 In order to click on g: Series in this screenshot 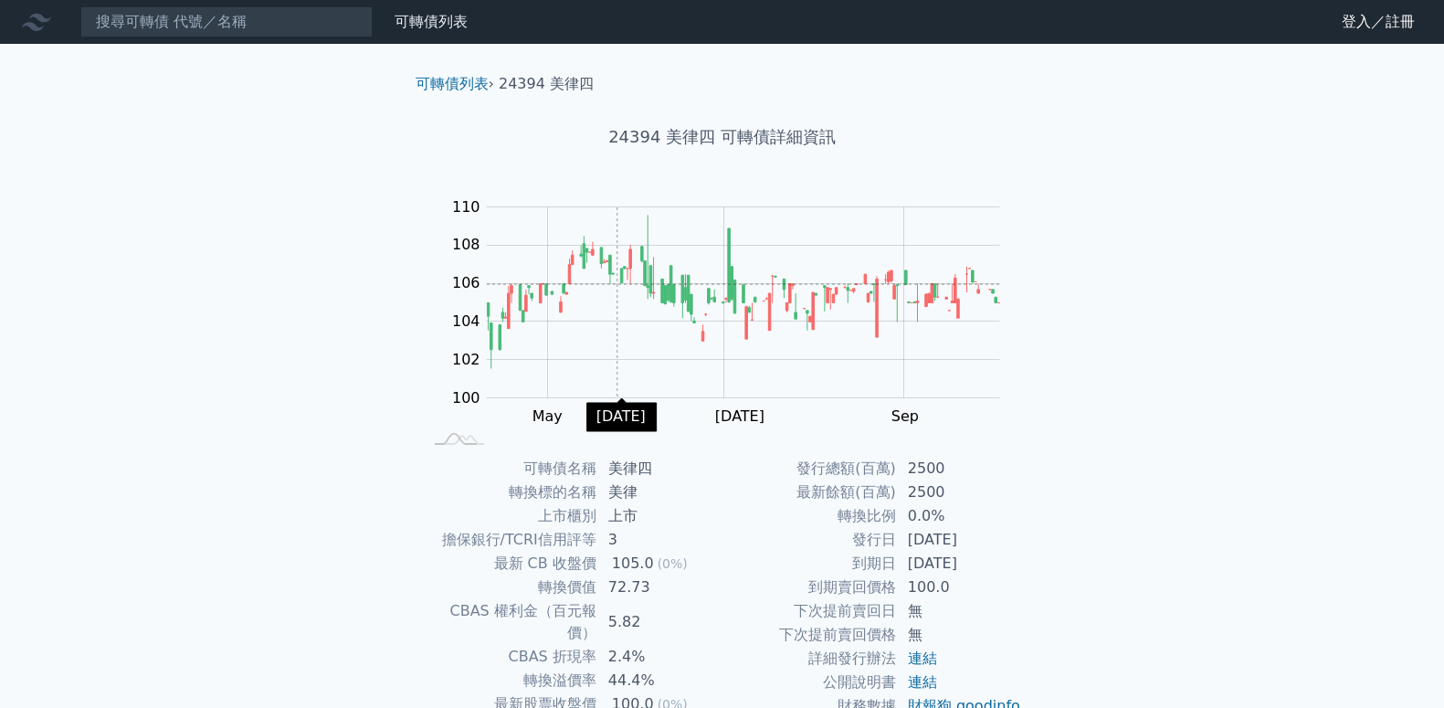, I will do `click(743, 291)`.